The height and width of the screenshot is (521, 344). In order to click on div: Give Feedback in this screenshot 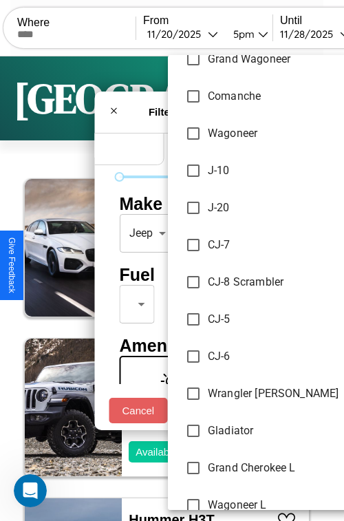, I will do `click(12, 265)`.